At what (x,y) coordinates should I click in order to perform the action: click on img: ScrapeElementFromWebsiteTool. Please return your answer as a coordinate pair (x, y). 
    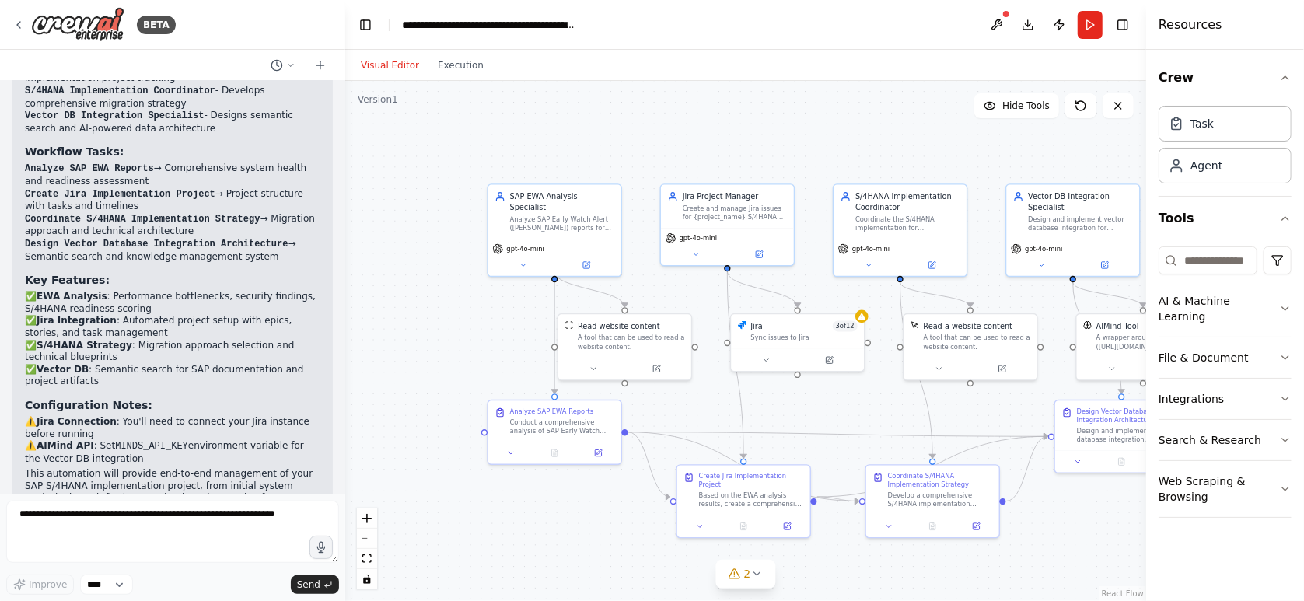
    Looking at the image, I should click on (915, 325).